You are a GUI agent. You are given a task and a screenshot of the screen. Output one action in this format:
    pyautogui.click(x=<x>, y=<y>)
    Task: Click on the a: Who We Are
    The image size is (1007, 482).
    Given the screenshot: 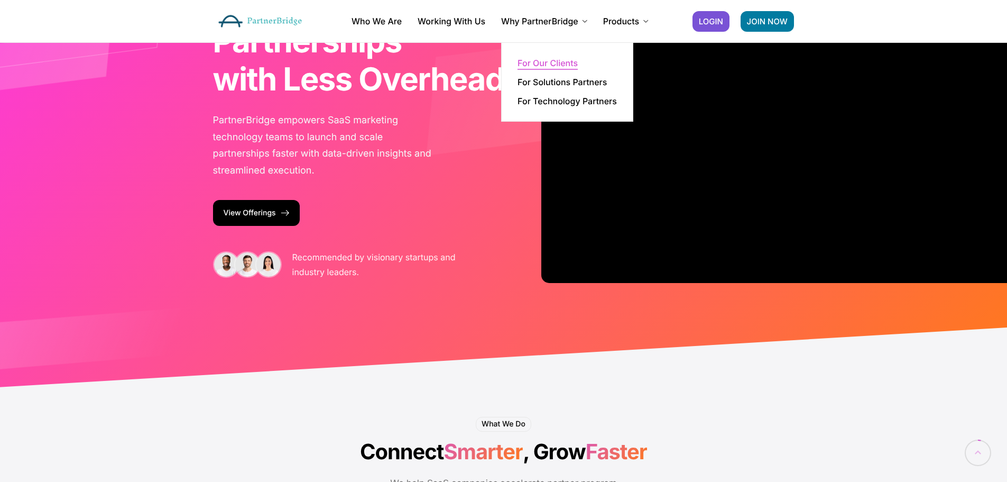 What is the action you would take?
    pyautogui.click(x=376, y=21)
    